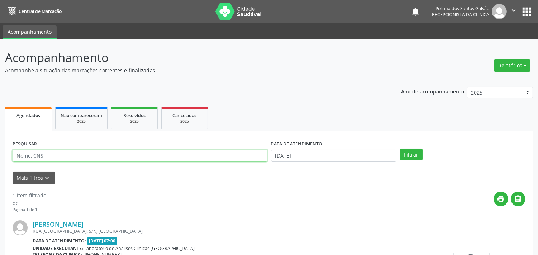 The image size is (538, 255). I want to click on button: print, so click(500, 199).